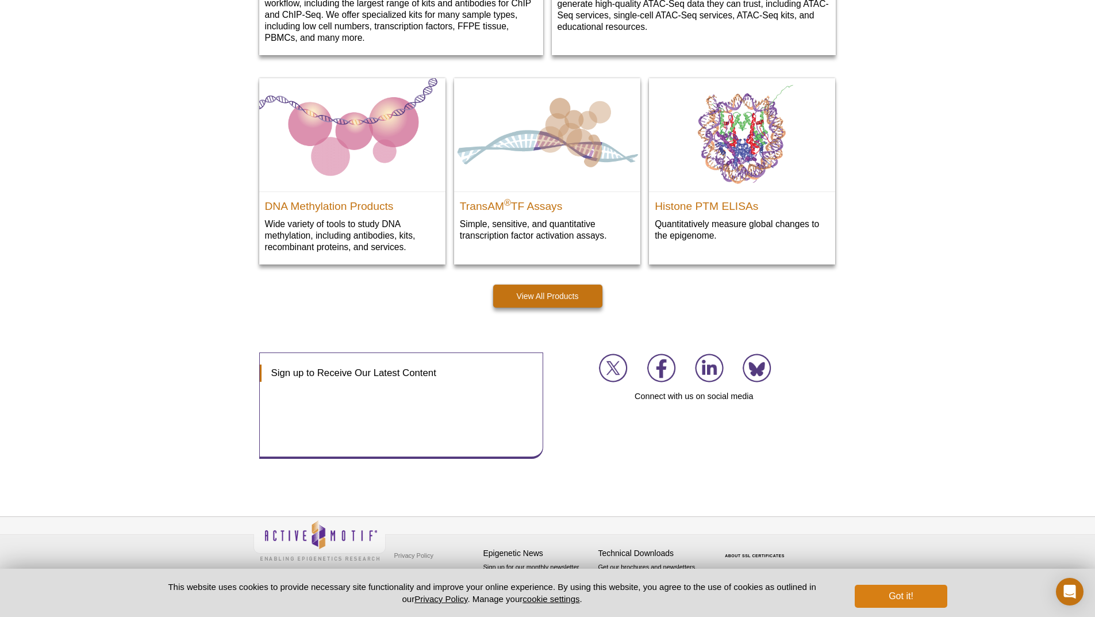 This screenshot has width=1095, height=617. Describe the element at coordinates (901, 596) in the screenshot. I see `button: Got it!` at that location.